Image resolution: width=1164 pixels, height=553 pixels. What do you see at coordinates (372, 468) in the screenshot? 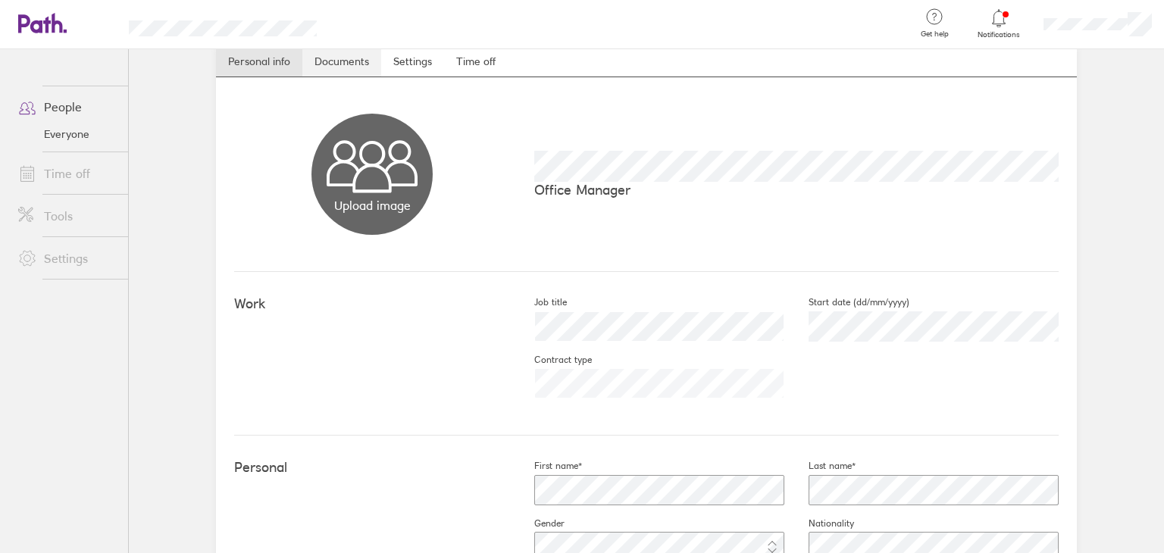
I see `h4: Personal` at bounding box center [372, 468].